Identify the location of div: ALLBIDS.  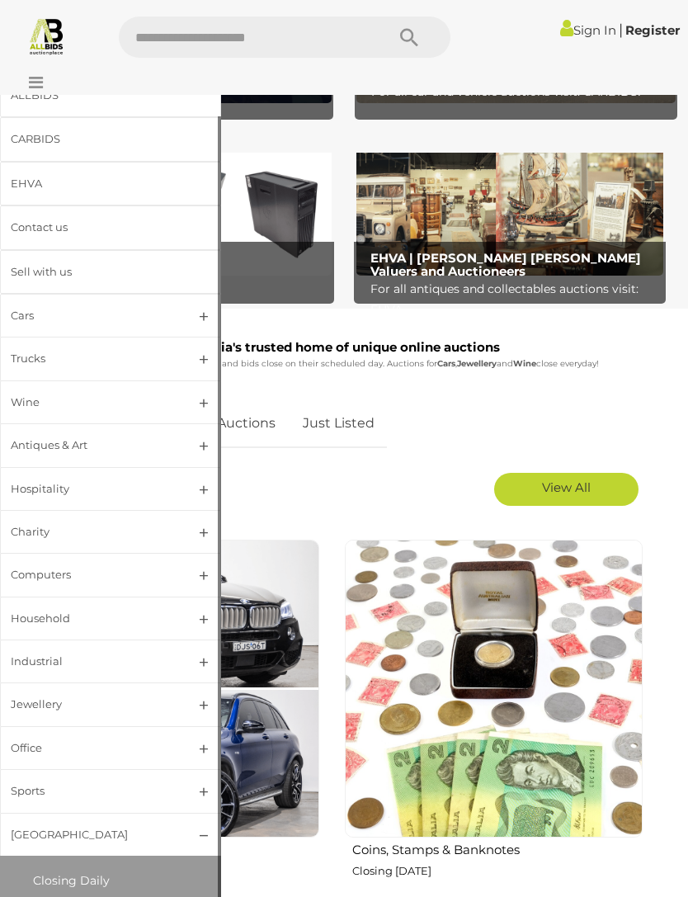
(91, 95).